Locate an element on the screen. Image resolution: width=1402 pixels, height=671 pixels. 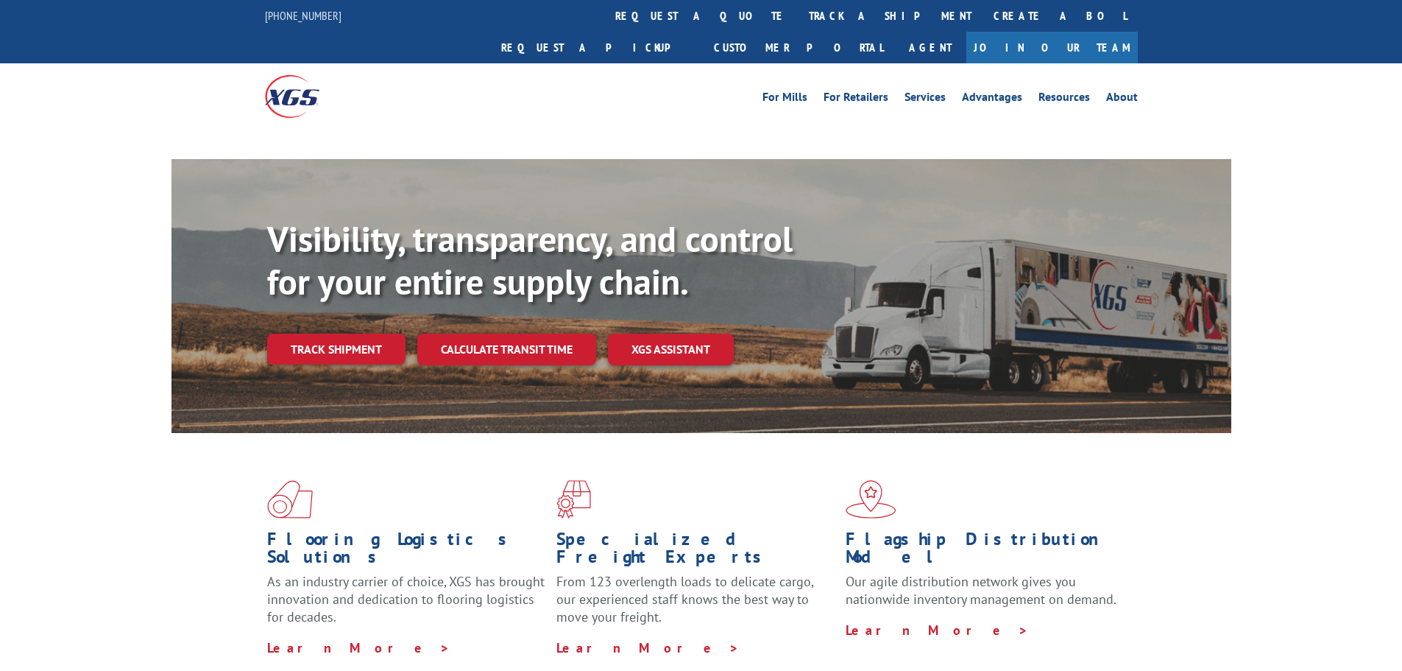
img: xgs-icon-flagship-distribution-model-red is located at coordinates (871, 499).